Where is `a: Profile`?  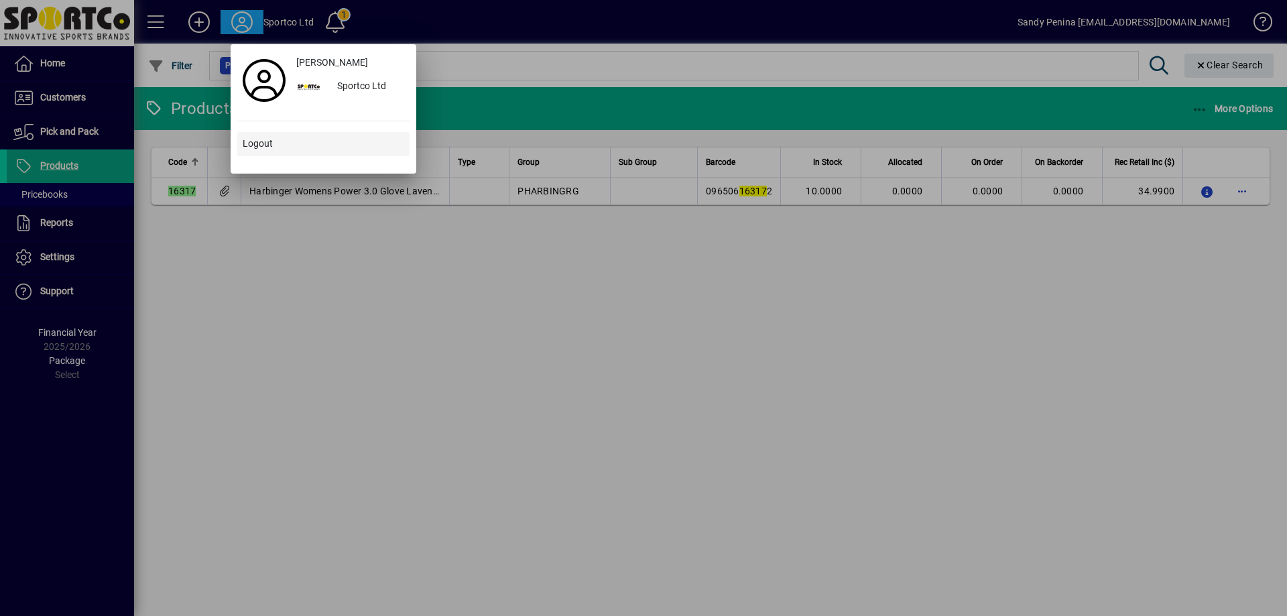
a: Profile is located at coordinates (264, 80).